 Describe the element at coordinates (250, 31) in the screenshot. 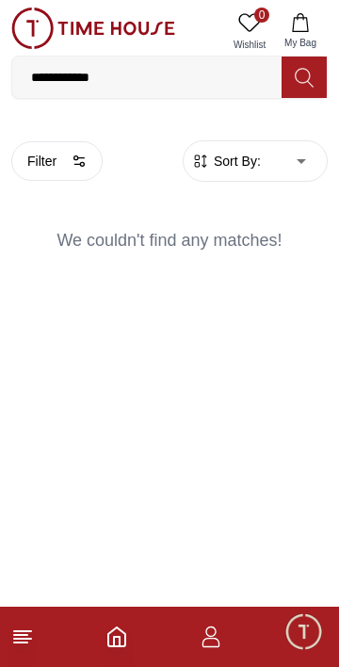

I see `a: 0Wishlist` at that location.